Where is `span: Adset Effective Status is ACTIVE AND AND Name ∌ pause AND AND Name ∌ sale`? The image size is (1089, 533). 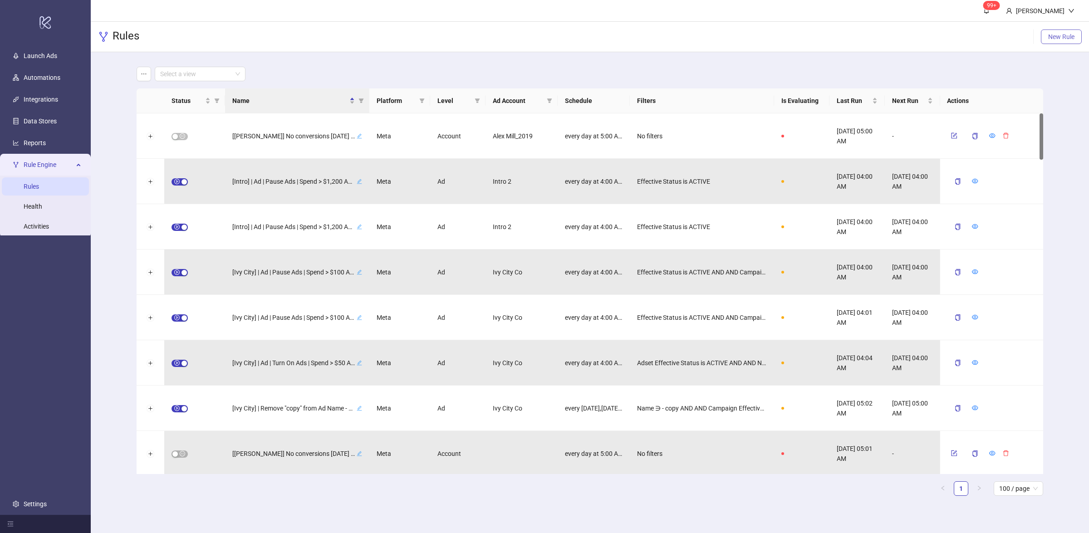 span: Adset Effective Status is ACTIVE AND AND Name ∌ pause AND AND Name ∌ sale is located at coordinates (702, 363).